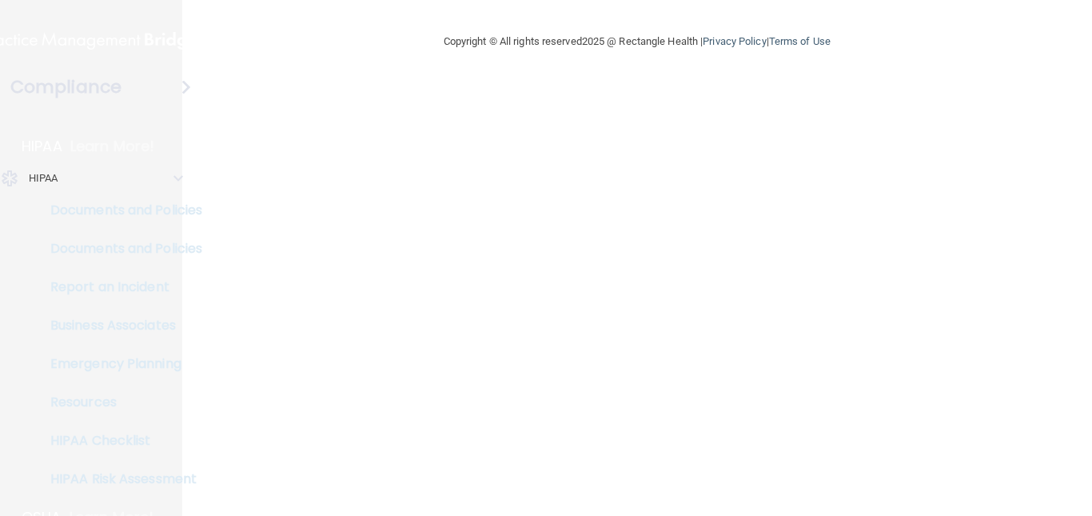 The image size is (1092, 516). Describe the element at coordinates (113, 146) in the screenshot. I see `p: Learn More!` at that location.